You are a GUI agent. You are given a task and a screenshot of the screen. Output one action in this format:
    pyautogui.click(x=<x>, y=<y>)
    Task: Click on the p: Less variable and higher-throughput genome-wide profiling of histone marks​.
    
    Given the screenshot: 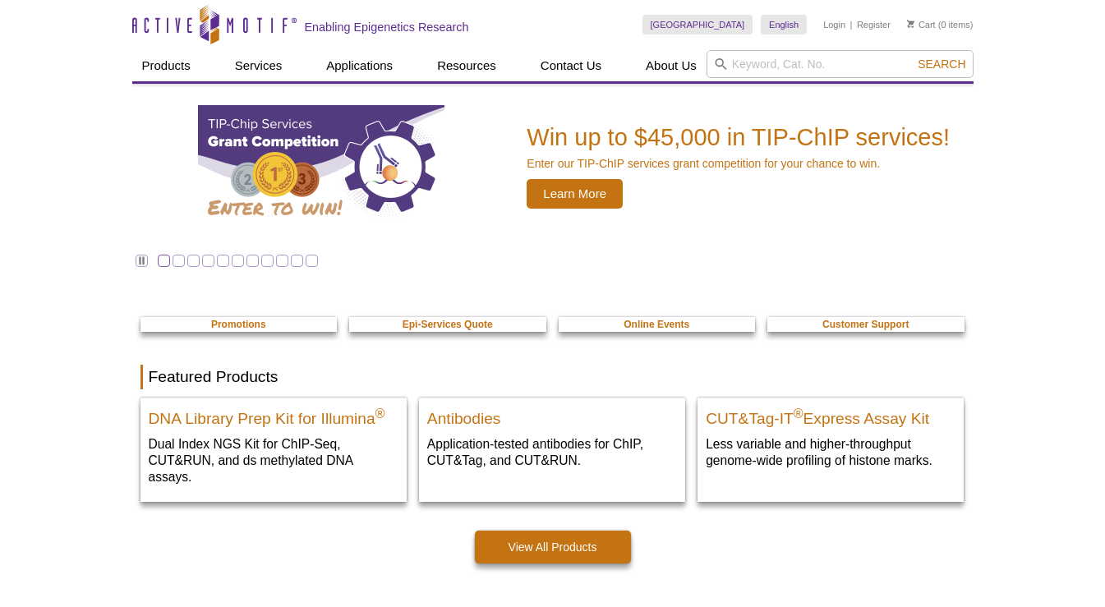 What is the action you would take?
    pyautogui.click(x=830, y=452)
    